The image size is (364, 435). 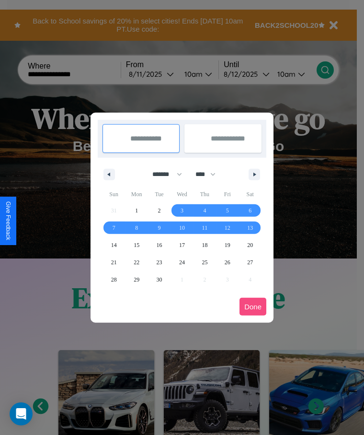 I want to click on button: 14, so click(x=114, y=245).